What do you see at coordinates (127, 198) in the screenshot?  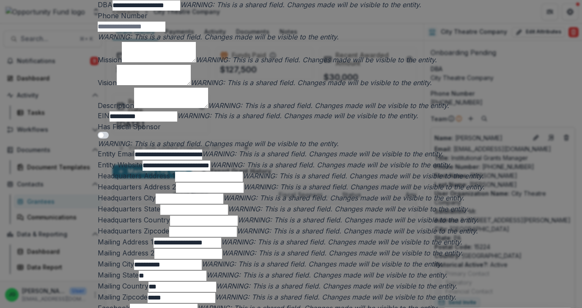 I see `label: Headquarters City` at bounding box center [127, 198].